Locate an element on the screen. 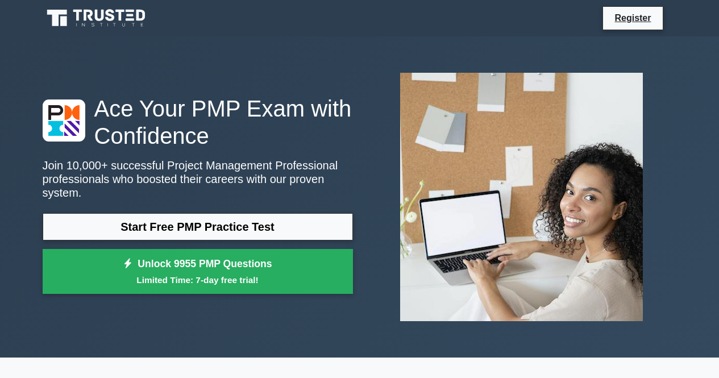  a: Start Free PMP Practice Test is located at coordinates (198, 227).